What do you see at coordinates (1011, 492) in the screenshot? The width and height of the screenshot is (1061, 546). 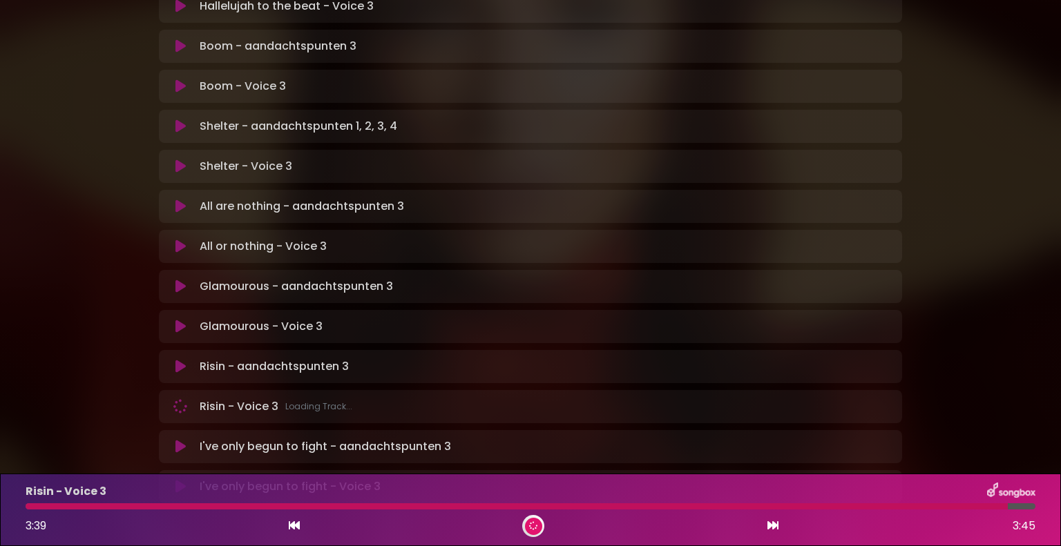 I see `img: songbox-logo-white.png` at bounding box center [1011, 492].